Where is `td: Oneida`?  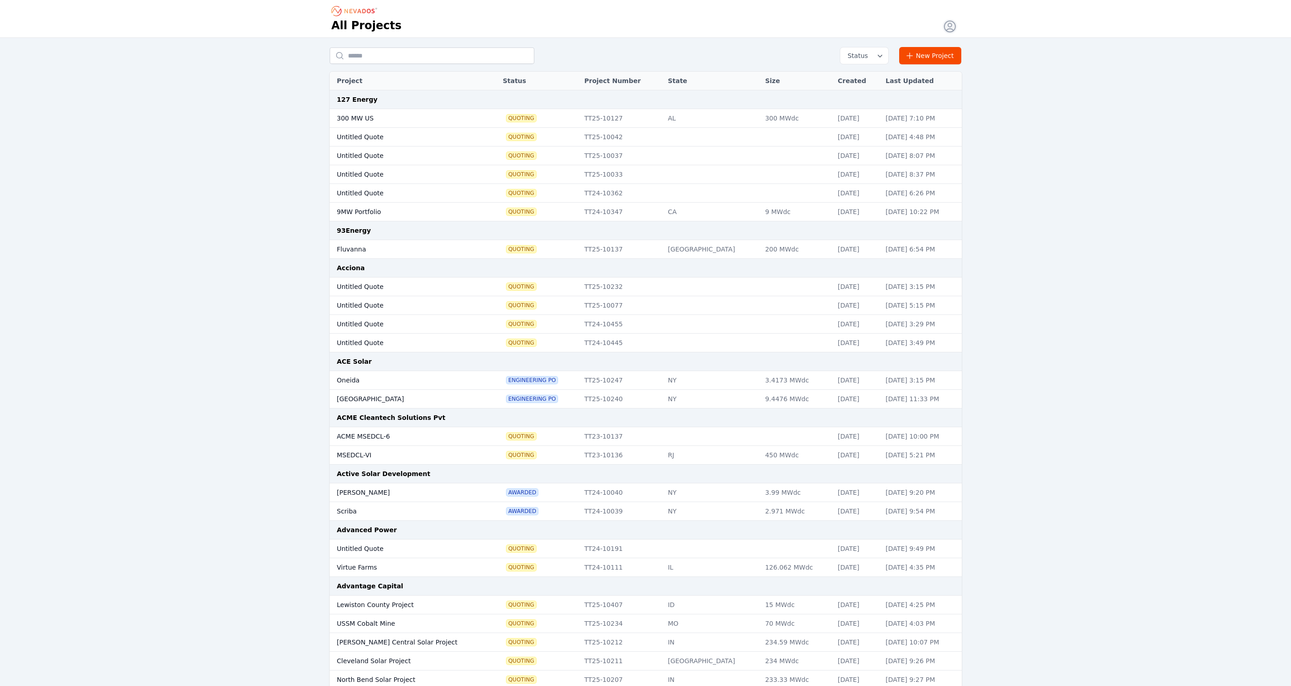
td: Oneida is located at coordinates (402, 380).